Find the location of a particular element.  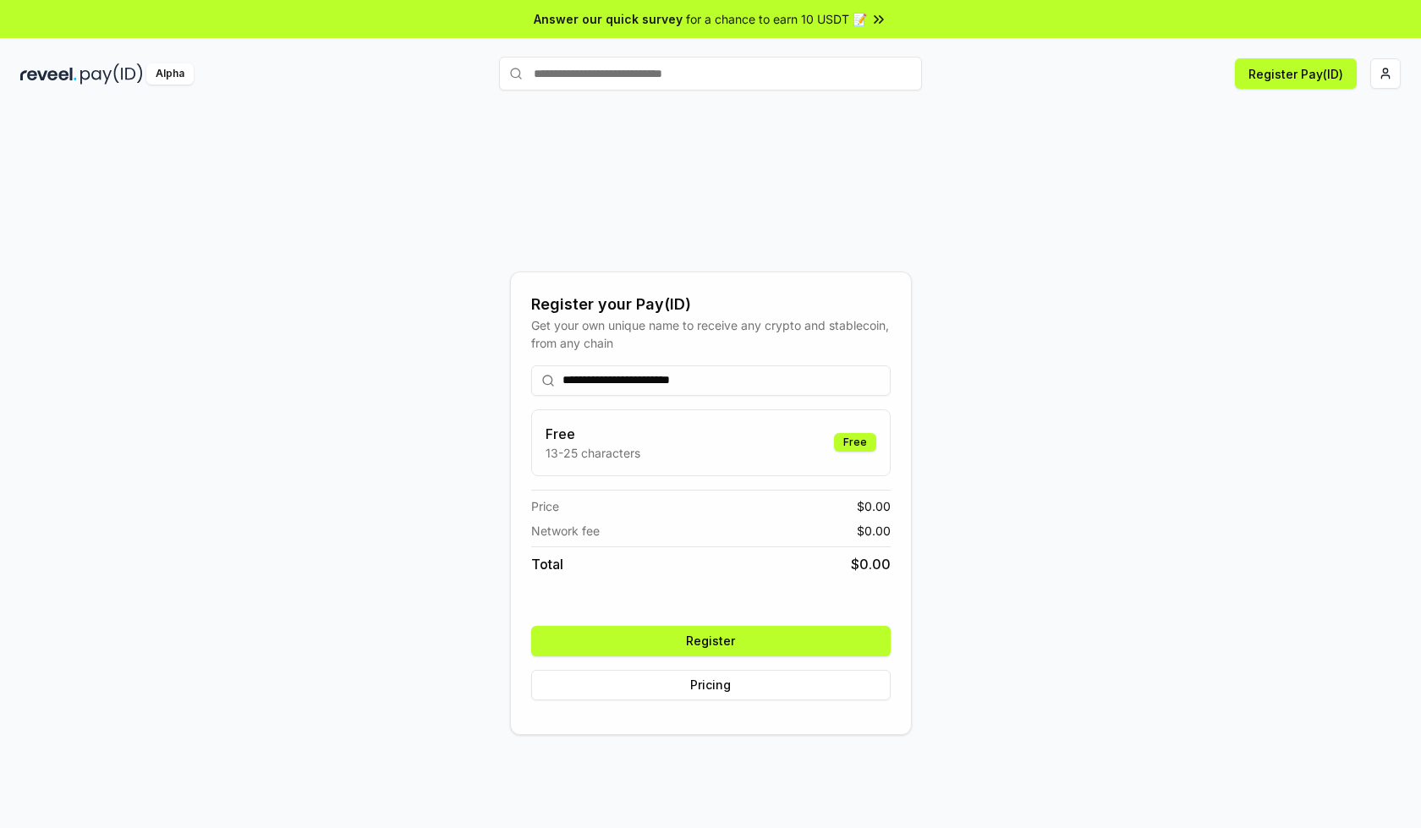

span: Price is located at coordinates (545, 506).